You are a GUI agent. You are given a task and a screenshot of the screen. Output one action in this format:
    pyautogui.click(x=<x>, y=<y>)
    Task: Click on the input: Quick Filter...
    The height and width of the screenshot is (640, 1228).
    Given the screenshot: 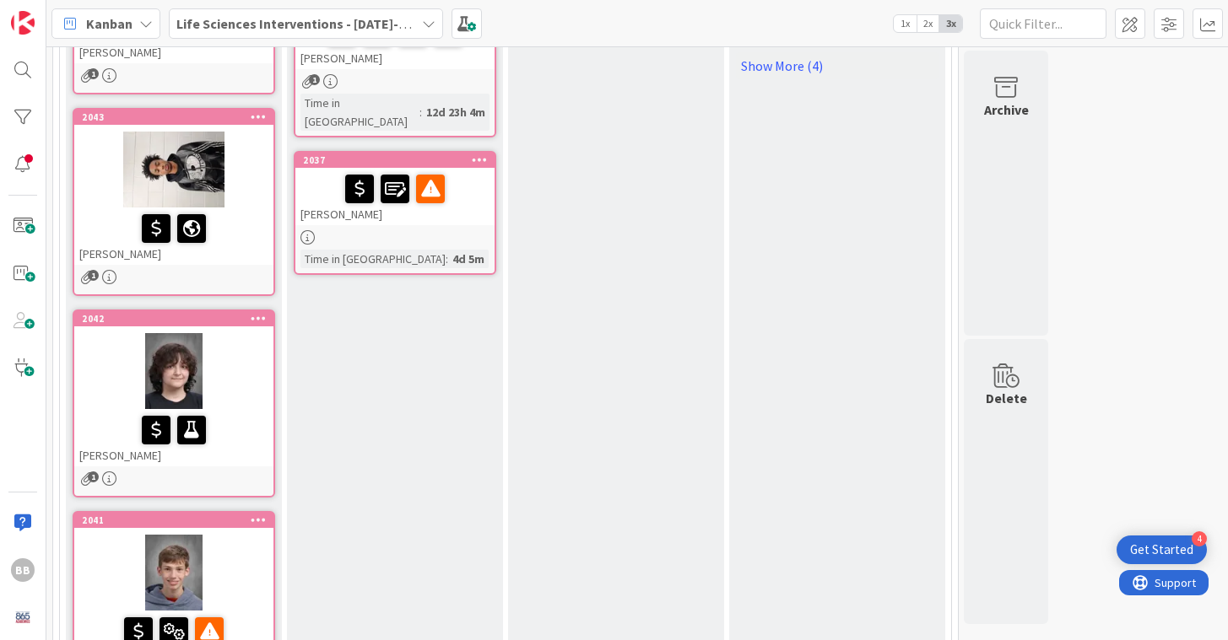 What is the action you would take?
    pyautogui.click(x=1043, y=24)
    